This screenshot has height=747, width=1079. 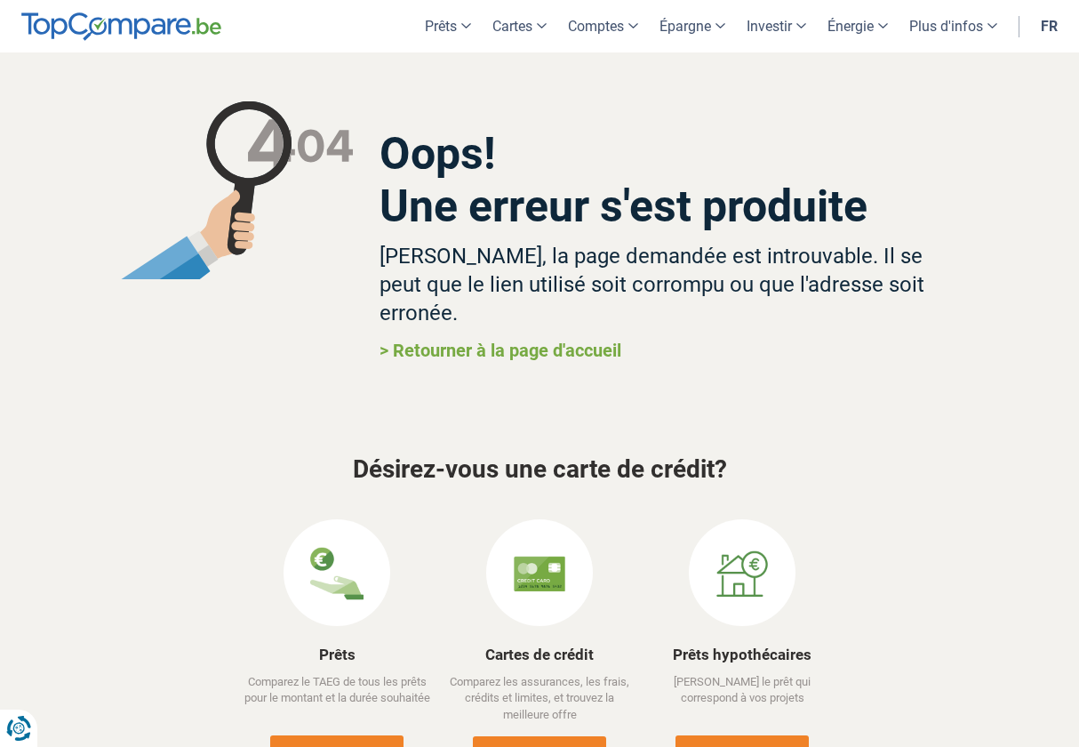 What do you see at coordinates (539, 469) in the screenshot?
I see `h3: Désirez-vous une carte de crédit?` at bounding box center [539, 469].